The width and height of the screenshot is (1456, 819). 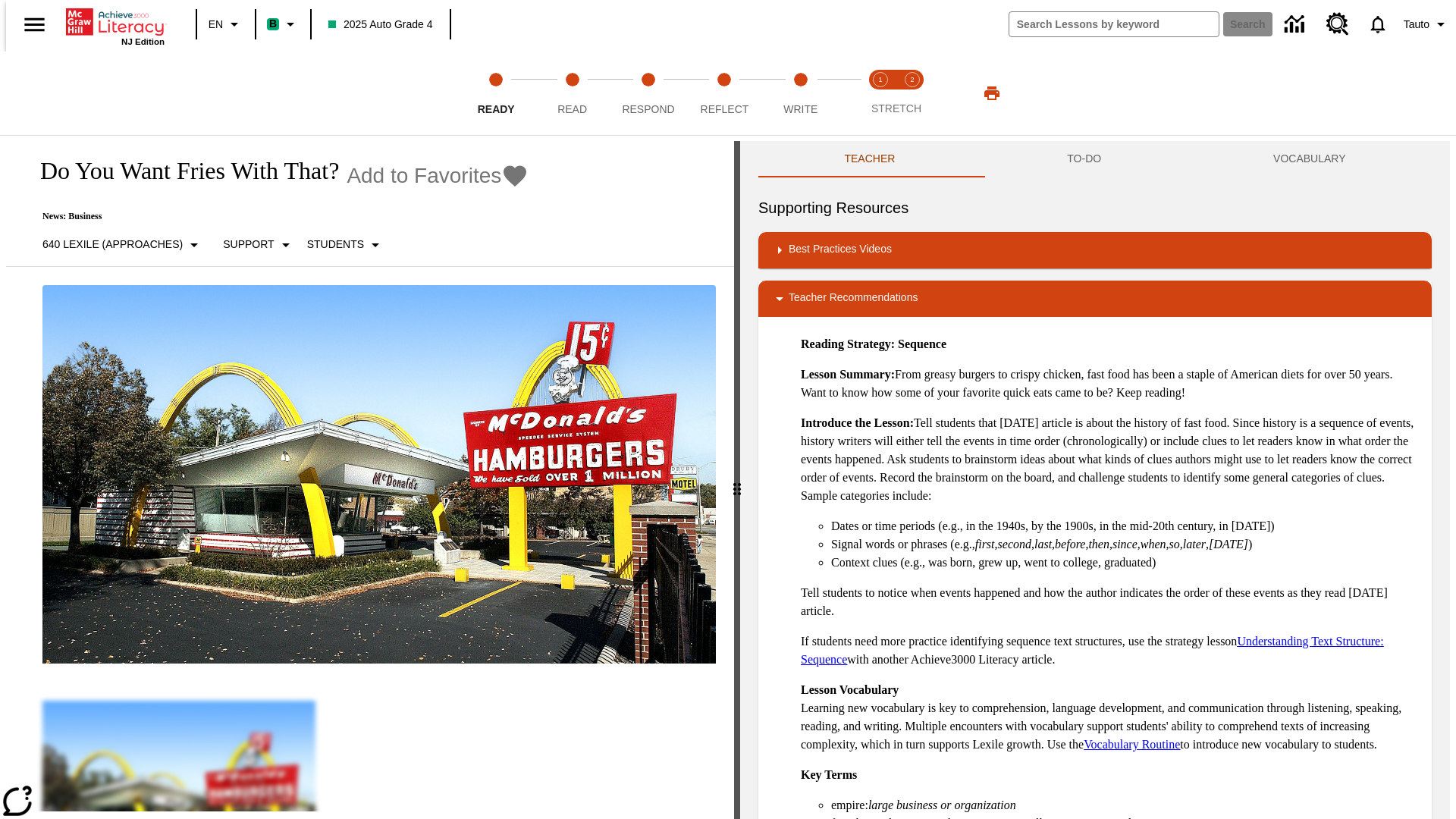 What do you see at coordinates (985, 544) in the screenshot?
I see `em: first` at bounding box center [985, 544].